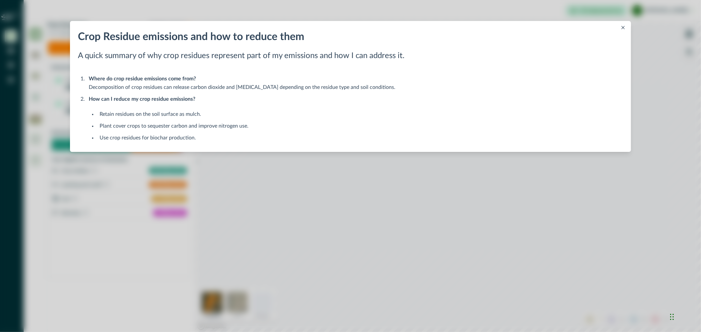  Describe the element at coordinates (672, 317) in the screenshot. I see `div: Drag` at that location.